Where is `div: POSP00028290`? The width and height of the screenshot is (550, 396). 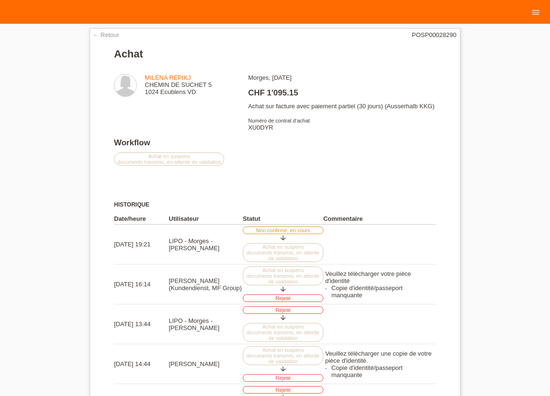 div: POSP00028290 is located at coordinates (434, 35).